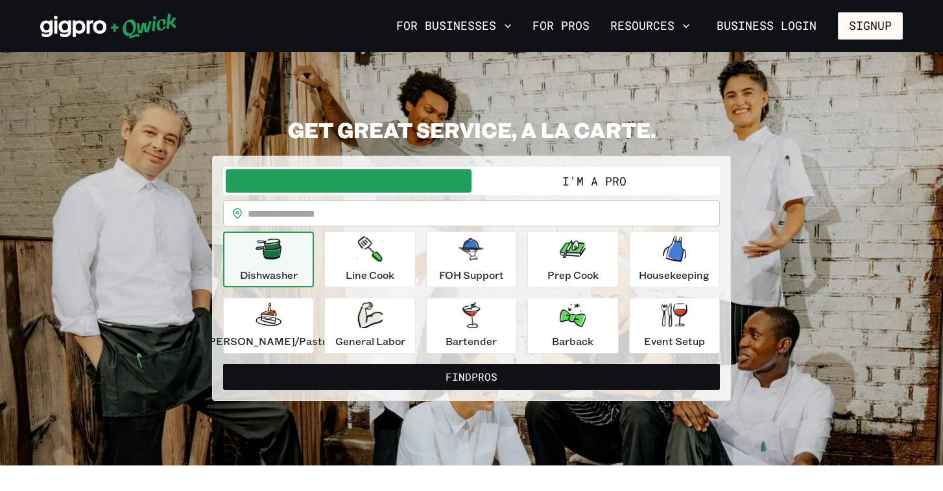 The height and width of the screenshot is (491, 943). I want to click on button: FindPros, so click(472, 377).